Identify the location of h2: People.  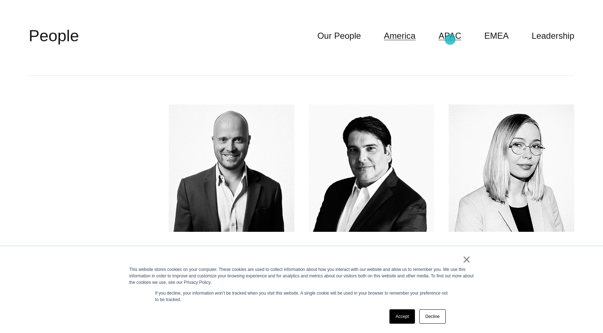
(54, 36).